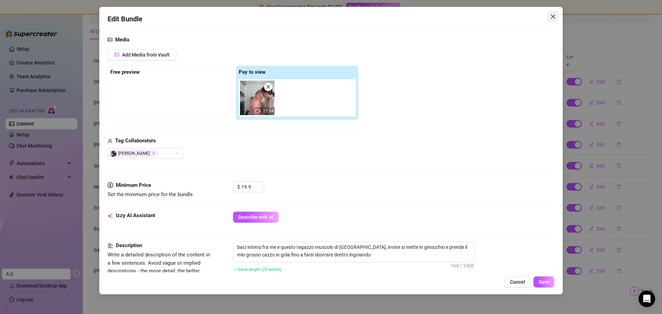 The height and width of the screenshot is (314, 662). Describe the element at coordinates (256, 217) in the screenshot. I see `span: Describe with AI` at that location.